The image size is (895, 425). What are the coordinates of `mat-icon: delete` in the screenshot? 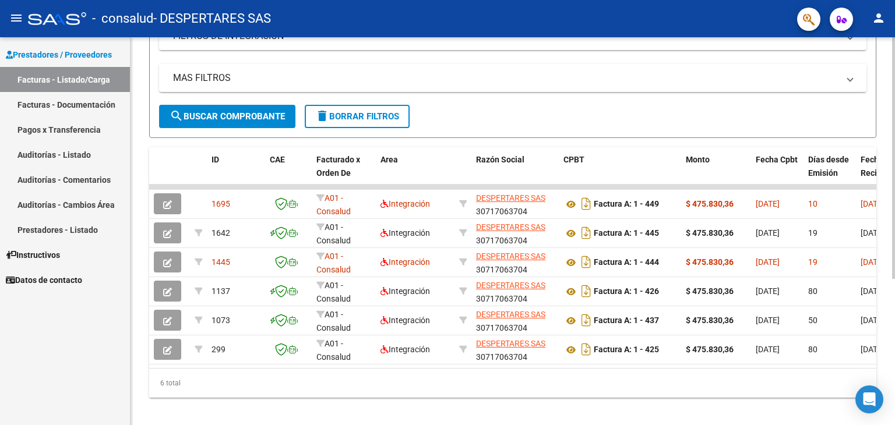 It's located at (322, 116).